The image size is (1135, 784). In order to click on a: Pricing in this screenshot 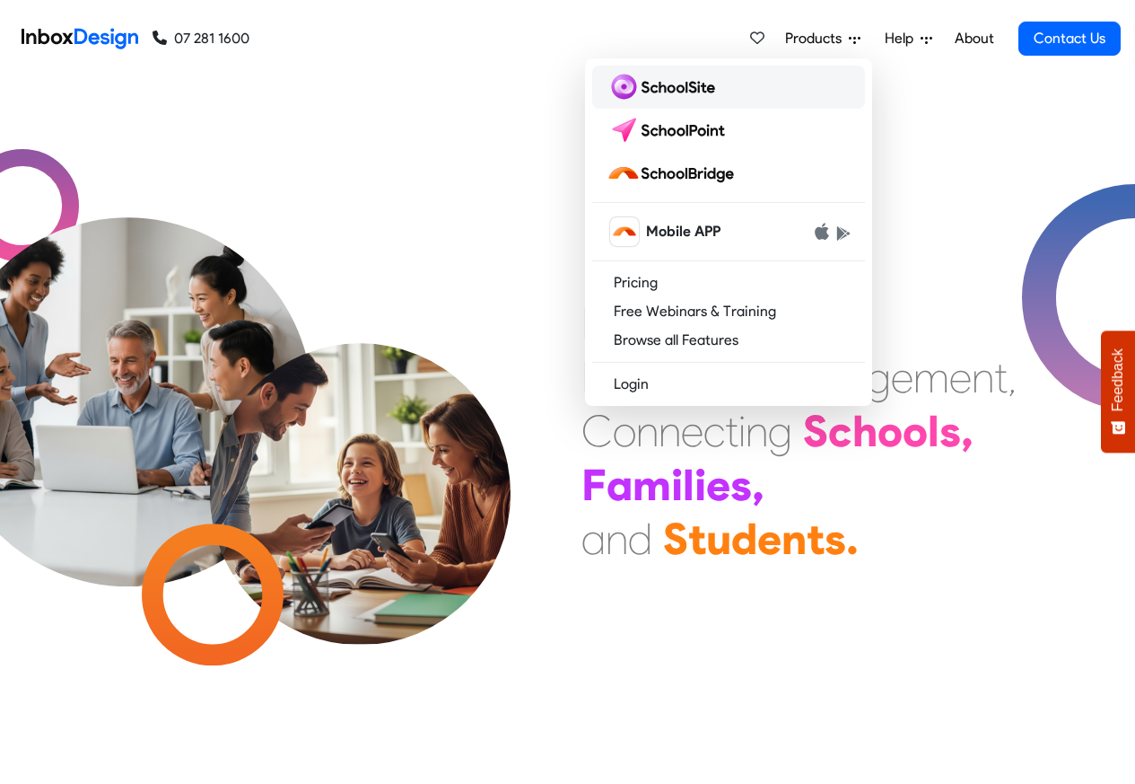, I will do `click(729, 283)`.